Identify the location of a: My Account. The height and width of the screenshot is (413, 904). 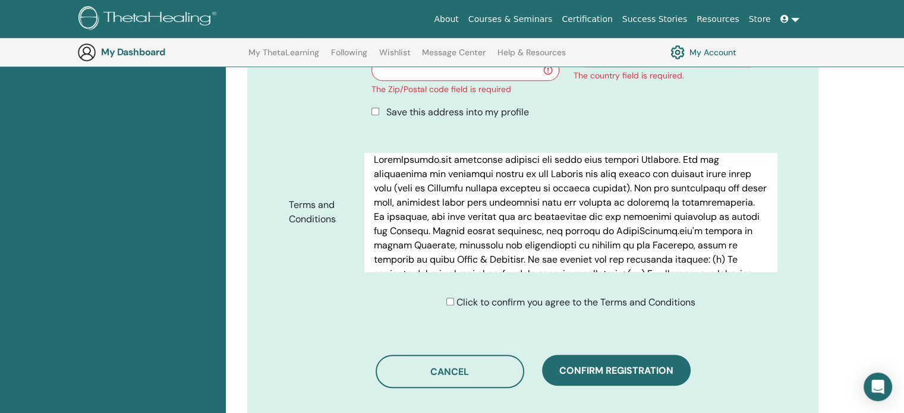
(703, 52).